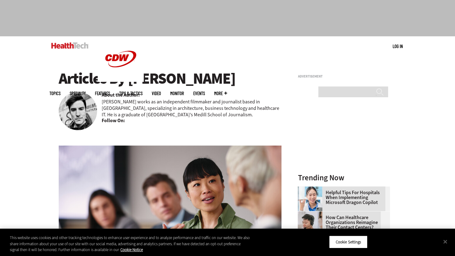 The height and width of the screenshot is (256, 455). What do you see at coordinates (342, 197) in the screenshot?
I see `a: Helpful Tips for Hospitals When Implementing Microsoft Dragon Copilot` at bounding box center [342, 197].